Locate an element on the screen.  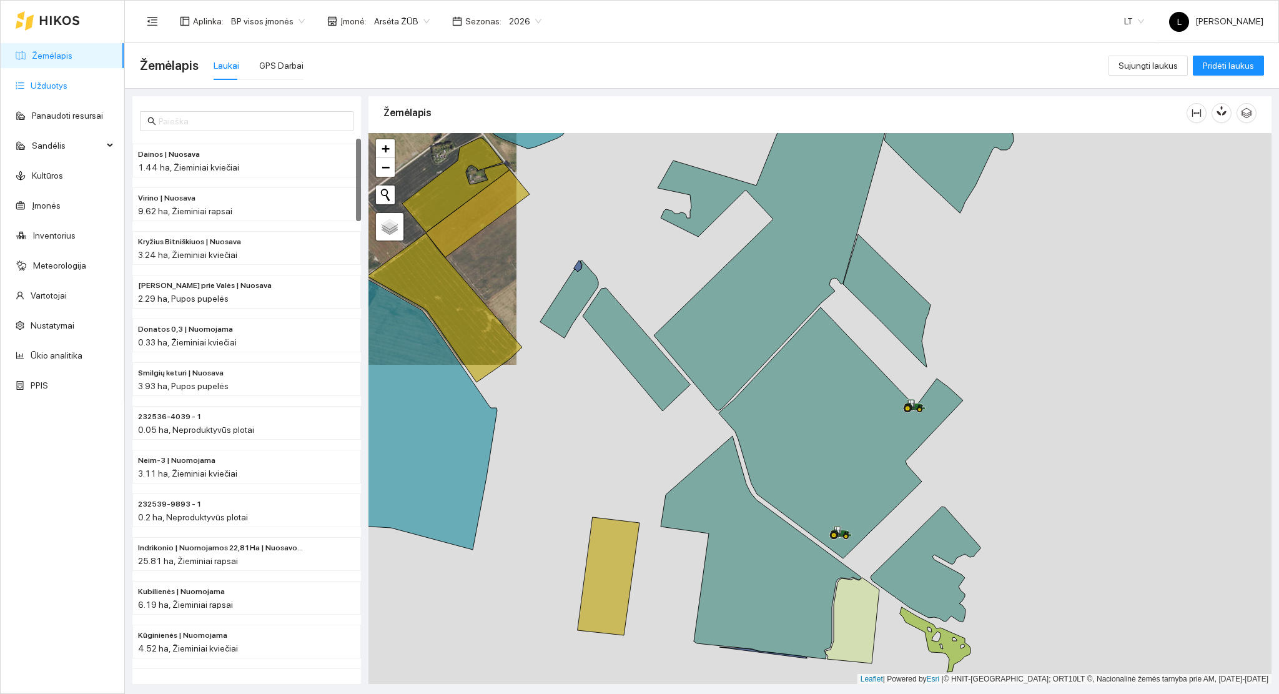
span: search is located at coordinates (152, 121).